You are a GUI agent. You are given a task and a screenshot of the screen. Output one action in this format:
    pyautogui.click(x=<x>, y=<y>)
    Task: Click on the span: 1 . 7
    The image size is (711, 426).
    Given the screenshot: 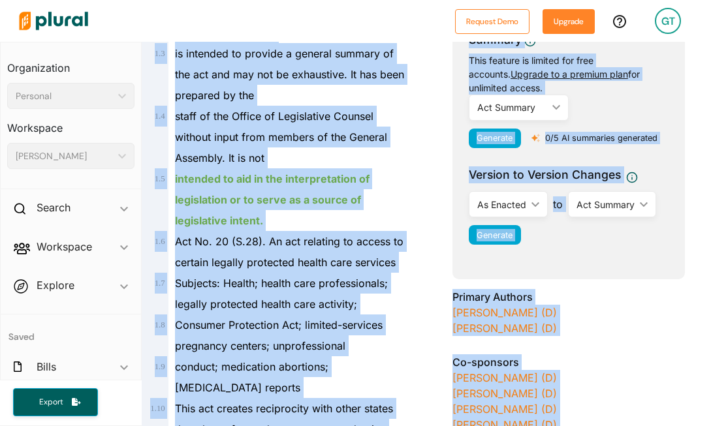 What is the action you would take?
    pyautogui.click(x=160, y=283)
    